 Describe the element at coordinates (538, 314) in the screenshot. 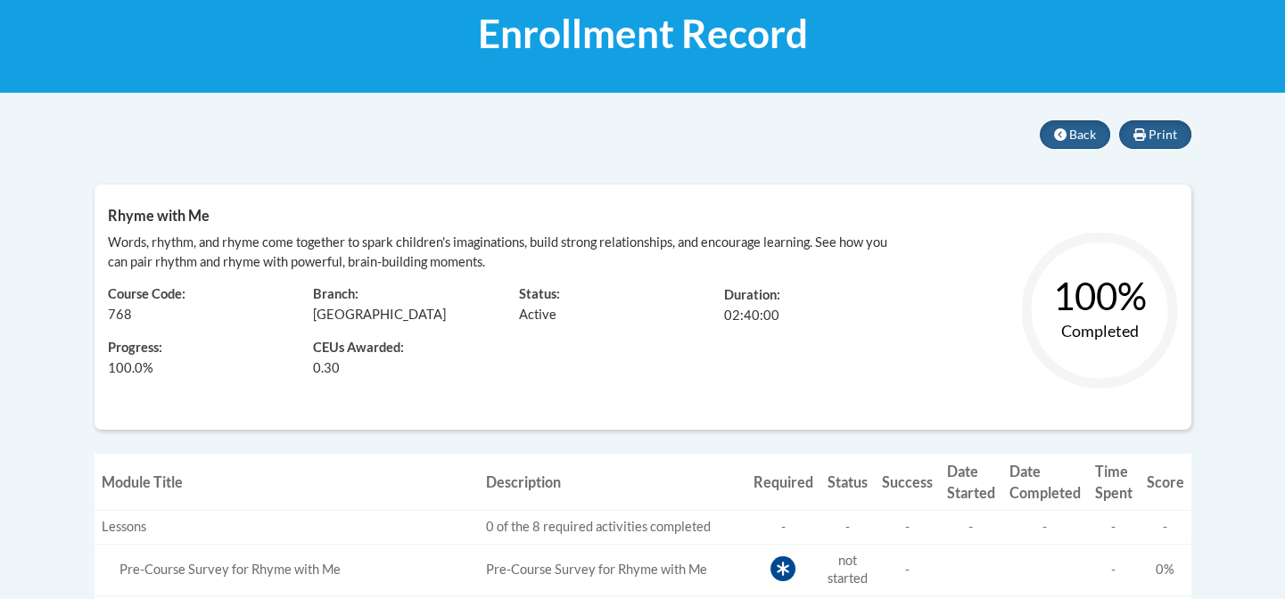

I see `span: Active` at that location.